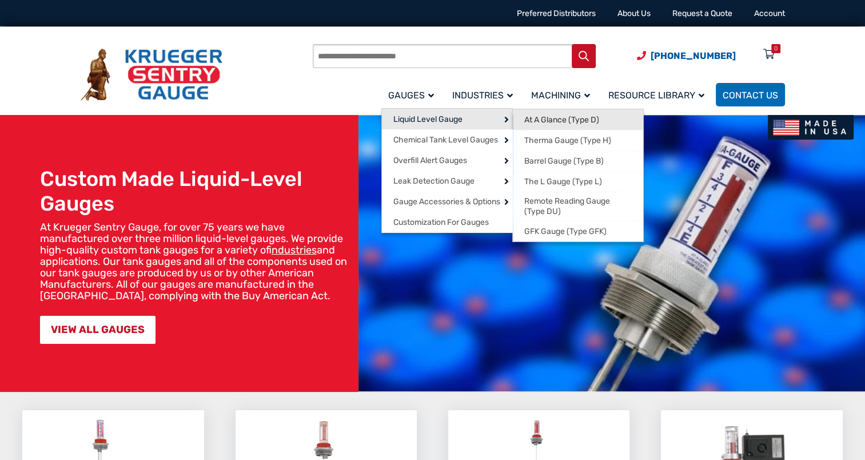  Describe the element at coordinates (434, 181) in the screenshot. I see `span: Leak Detection Gauge` at that location.